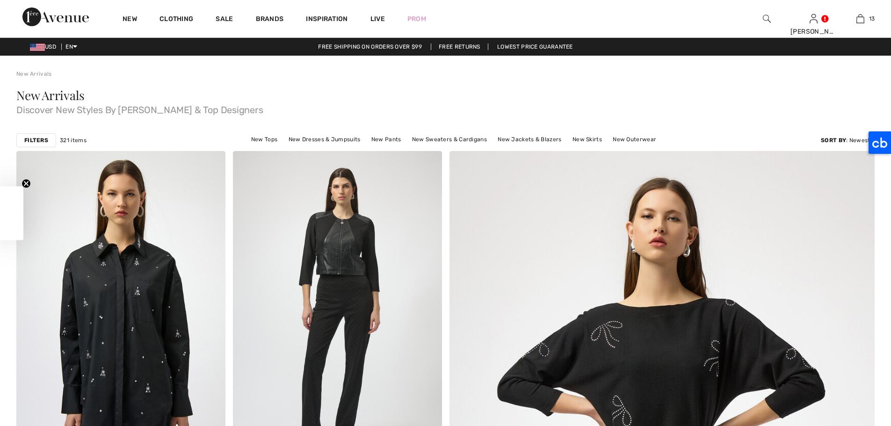 The width and height of the screenshot is (891, 426). What do you see at coordinates (459, 47) in the screenshot?
I see `a: Free Returns` at bounding box center [459, 47].